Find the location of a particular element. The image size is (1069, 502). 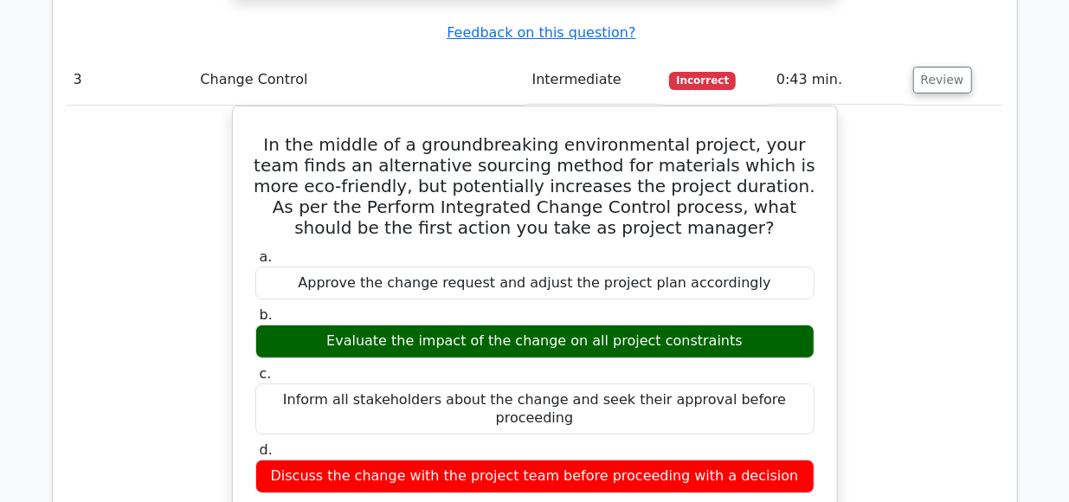

span: d. is located at coordinates (266, 449).